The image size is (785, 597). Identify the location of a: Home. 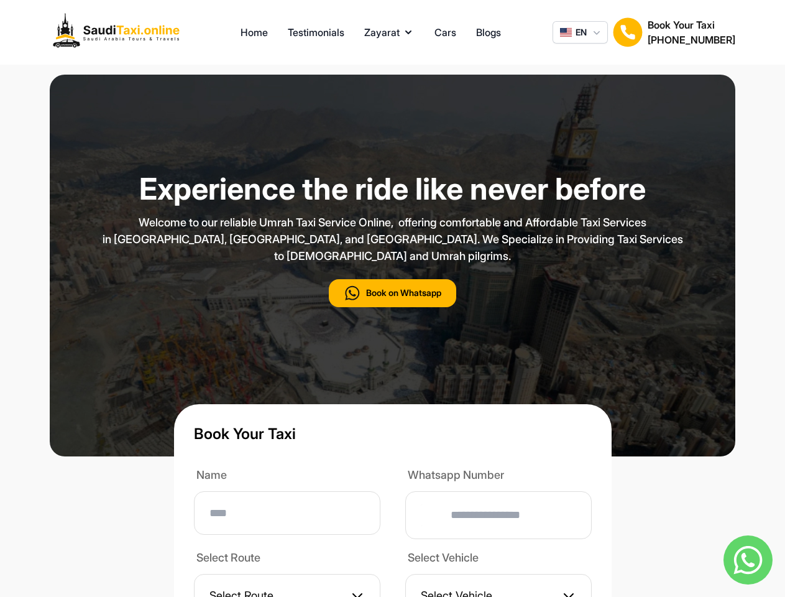
(254, 32).